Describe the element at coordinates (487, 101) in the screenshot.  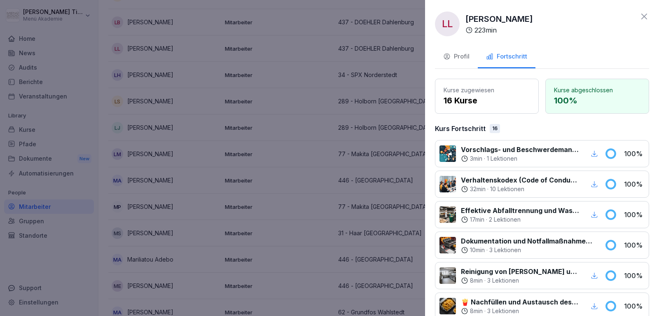
I see `p: 16 Kurse` at that location.